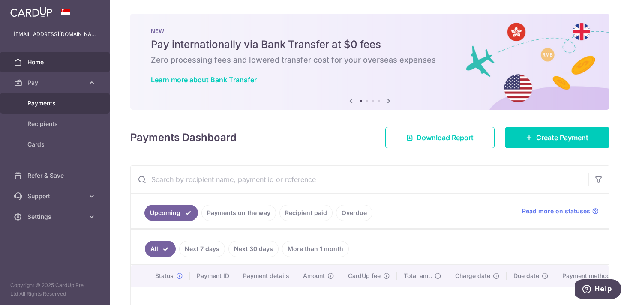  I want to click on span: Read more on statuses, so click(556, 211).